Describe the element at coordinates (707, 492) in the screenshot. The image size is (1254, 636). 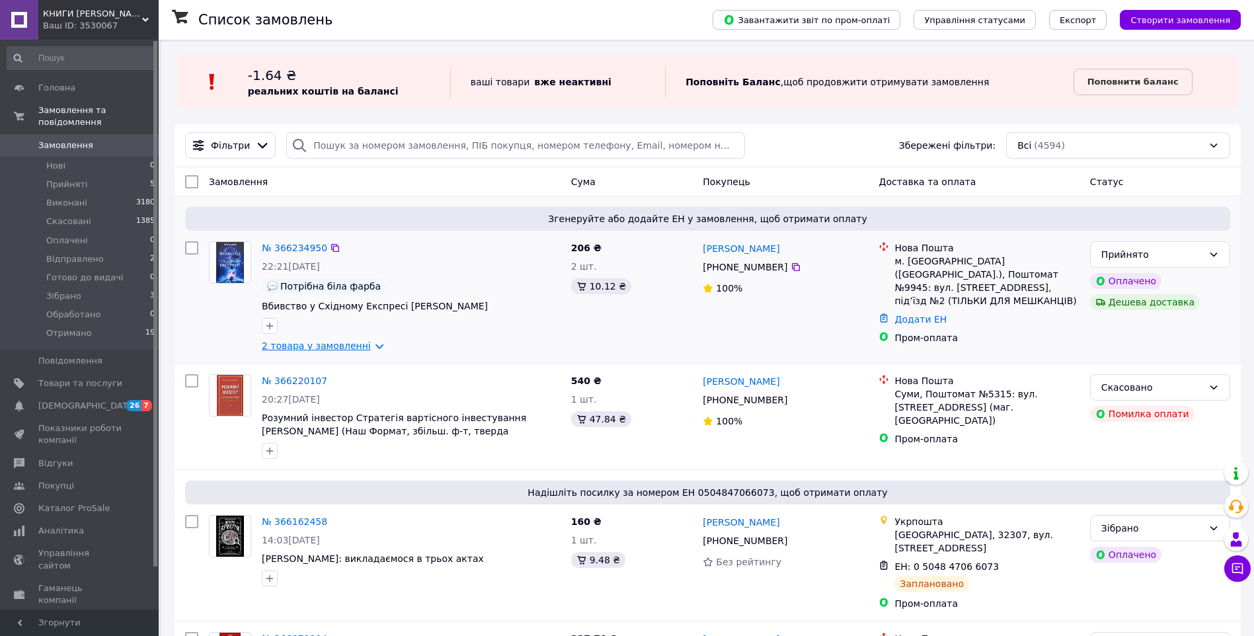
I see `span: Надішліть посилку за номером ЕН 0504847066073, щоб отримати оплату` at that location.